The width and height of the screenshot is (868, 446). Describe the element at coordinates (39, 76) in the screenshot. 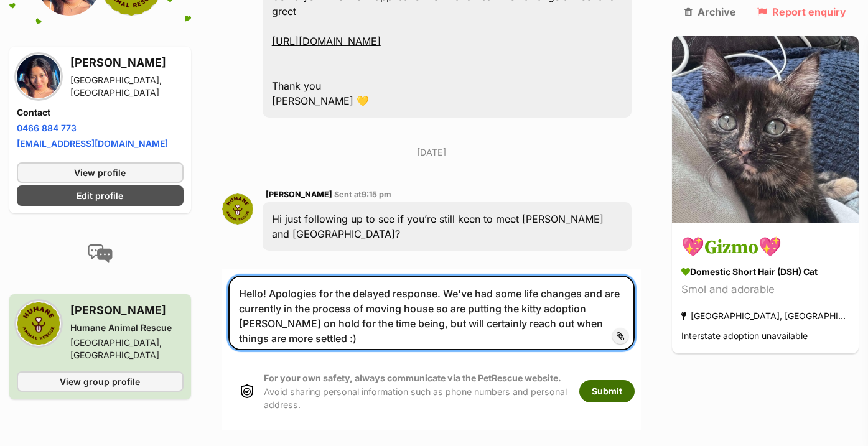

I see `img: Vivienne Pham profile pic` at that location.